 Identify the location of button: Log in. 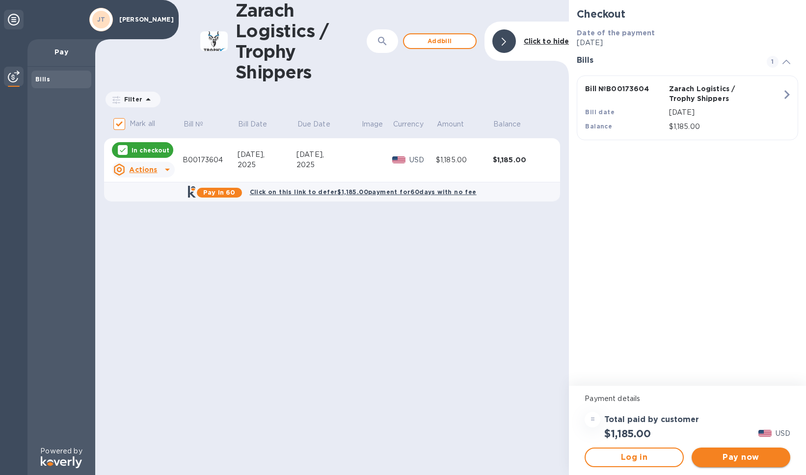
(633, 458).